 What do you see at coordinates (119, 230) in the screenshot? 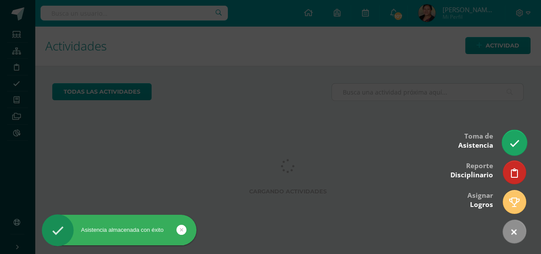
I see `div: Asistencia almacenada con éxito` at bounding box center [119, 230].